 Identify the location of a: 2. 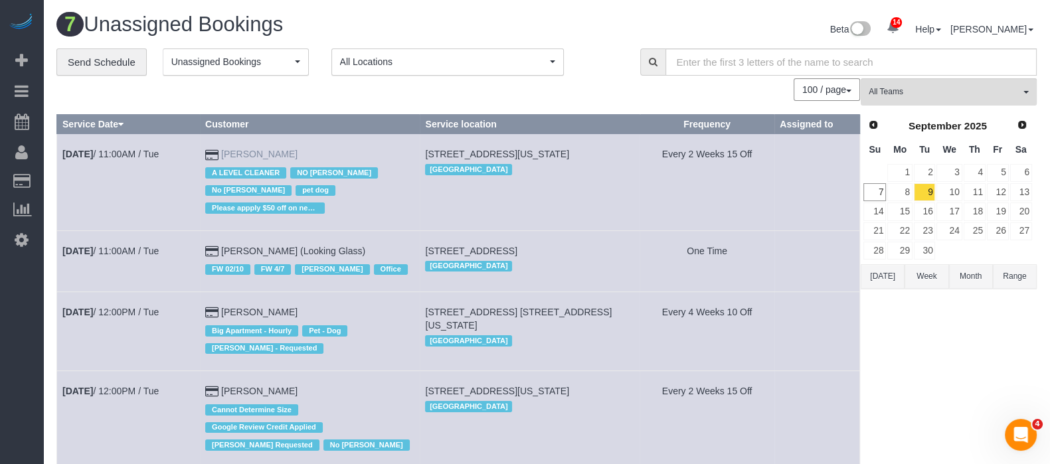
(924, 173).